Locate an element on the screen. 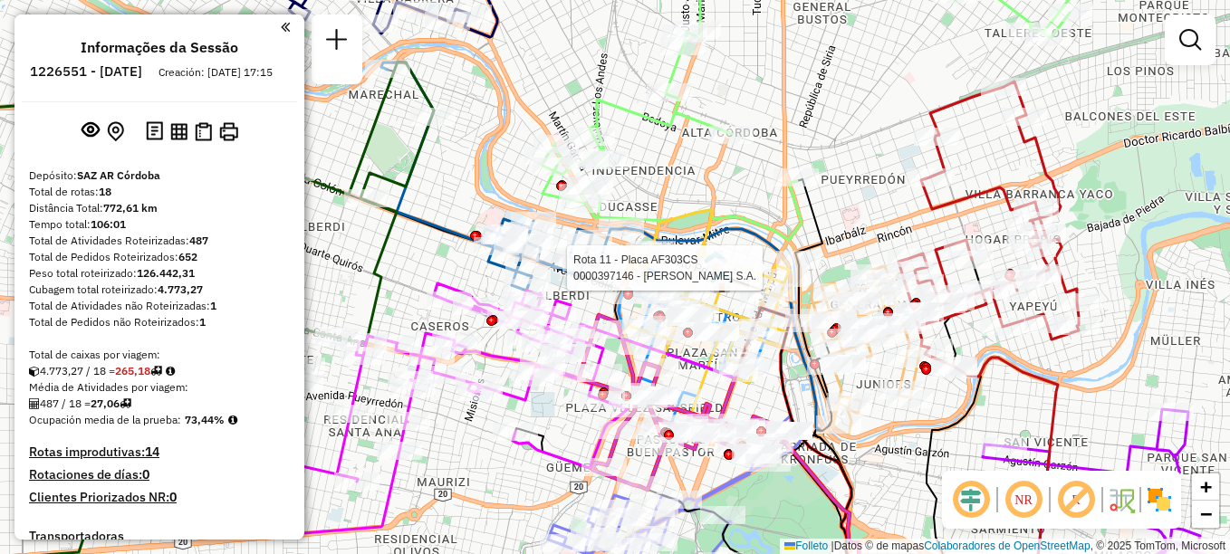  span: Exibir rótulo is located at coordinates (1076, 500).